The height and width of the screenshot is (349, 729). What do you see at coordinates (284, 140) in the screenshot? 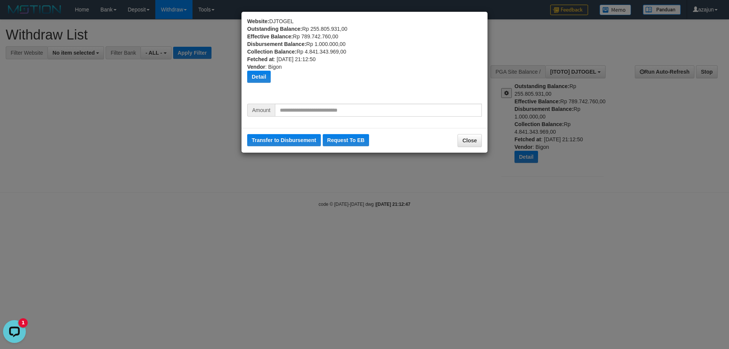
I see `button: Transfer to Disbursement` at bounding box center [284, 140].